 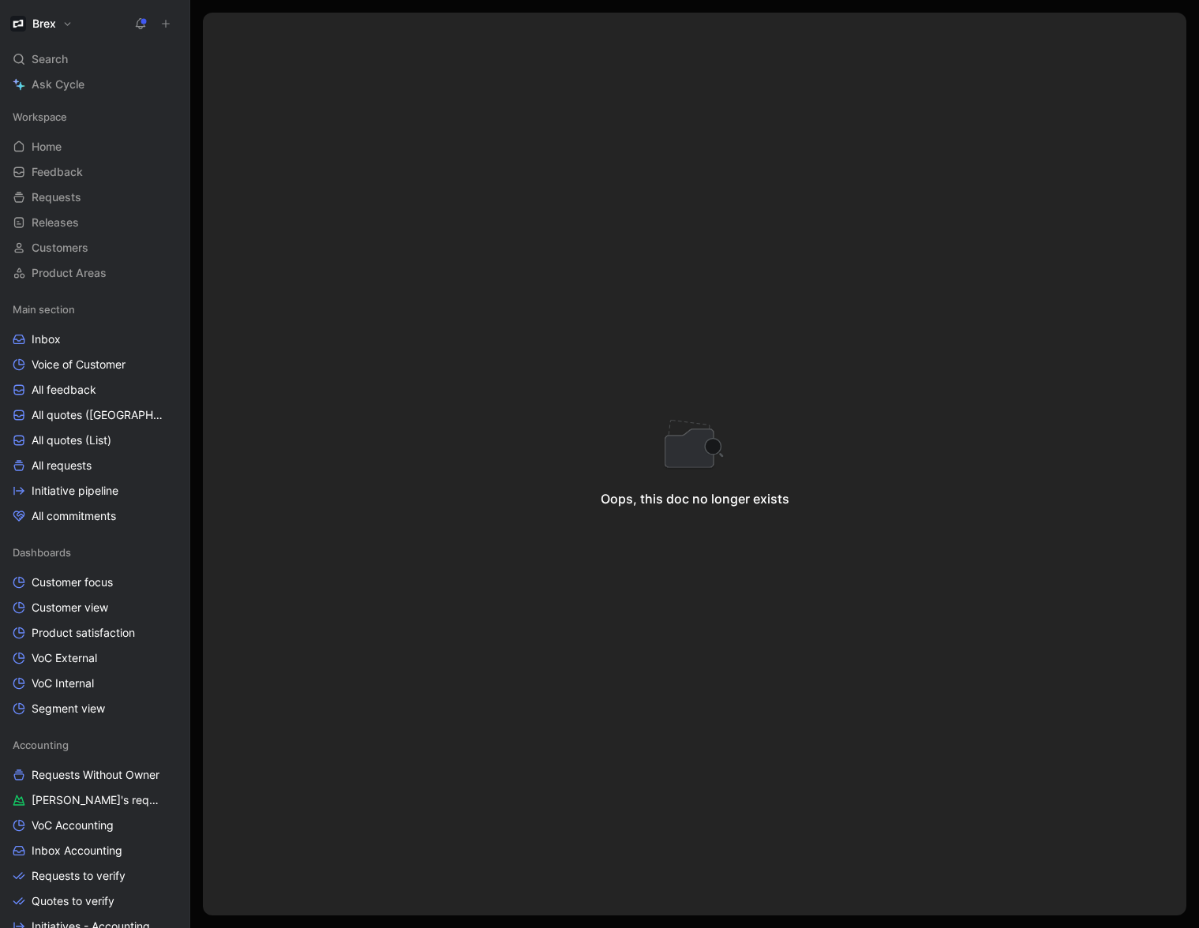 I want to click on span: Requests, so click(x=56, y=197).